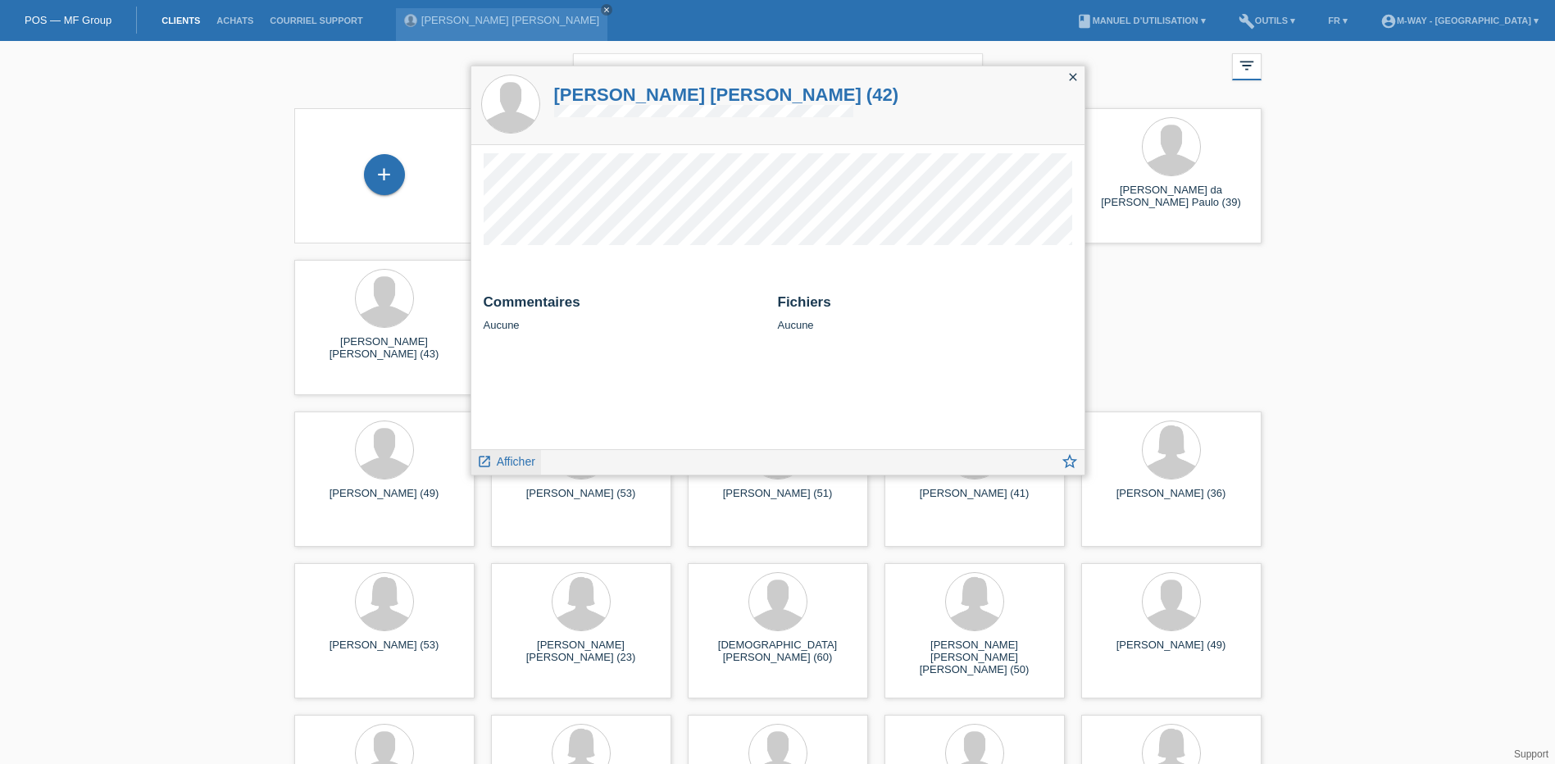 The image size is (1555, 764). Describe the element at coordinates (625, 307) in the screenshot. I see `h2: Commentaires` at that location.